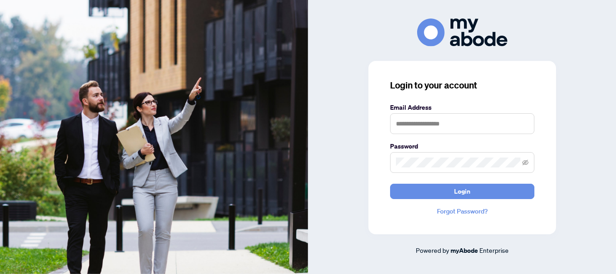 This screenshot has width=616, height=274. Describe the element at coordinates (462, 191) in the screenshot. I see `button: Login` at that location.